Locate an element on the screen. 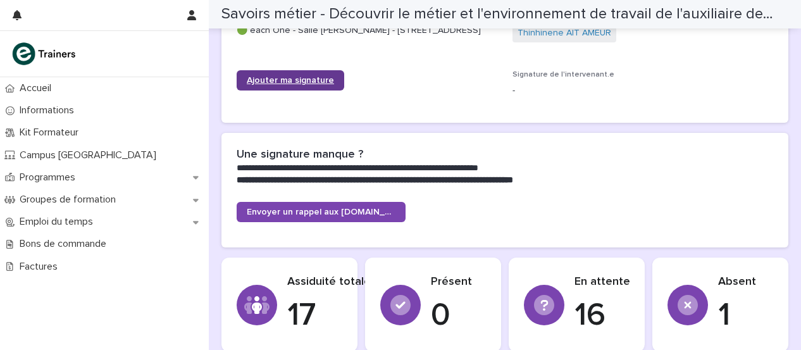 The image size is (801, 350). font: 1 is located at coordinates (724, 315).